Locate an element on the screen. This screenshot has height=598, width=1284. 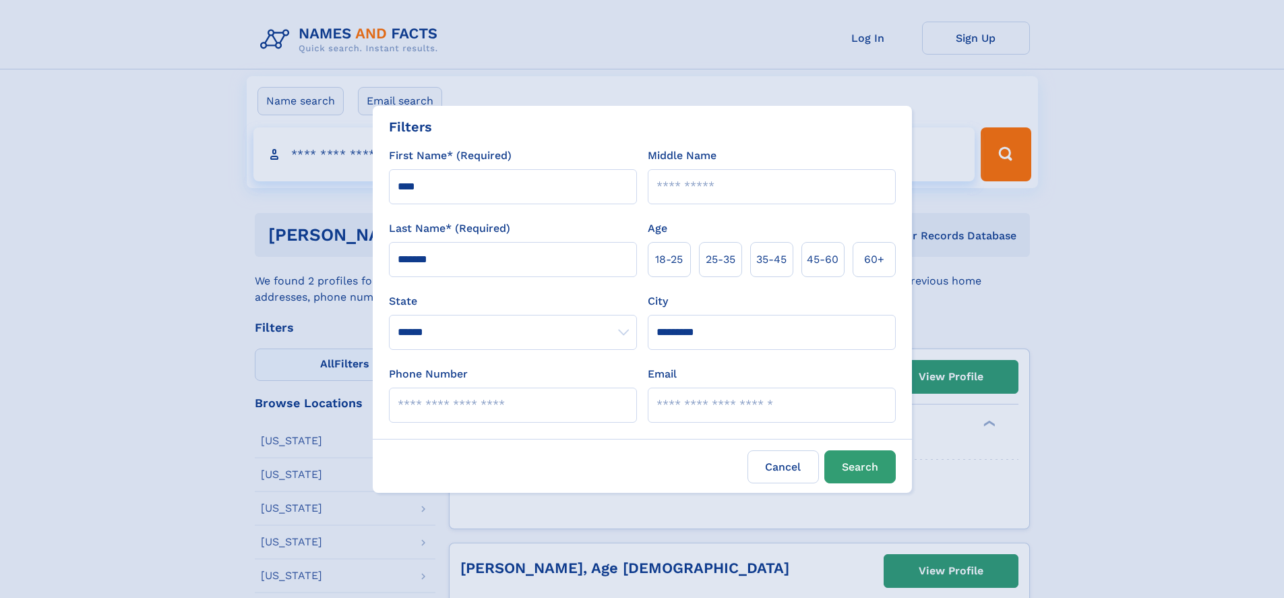
label: State is located at coordinates (513, 301).